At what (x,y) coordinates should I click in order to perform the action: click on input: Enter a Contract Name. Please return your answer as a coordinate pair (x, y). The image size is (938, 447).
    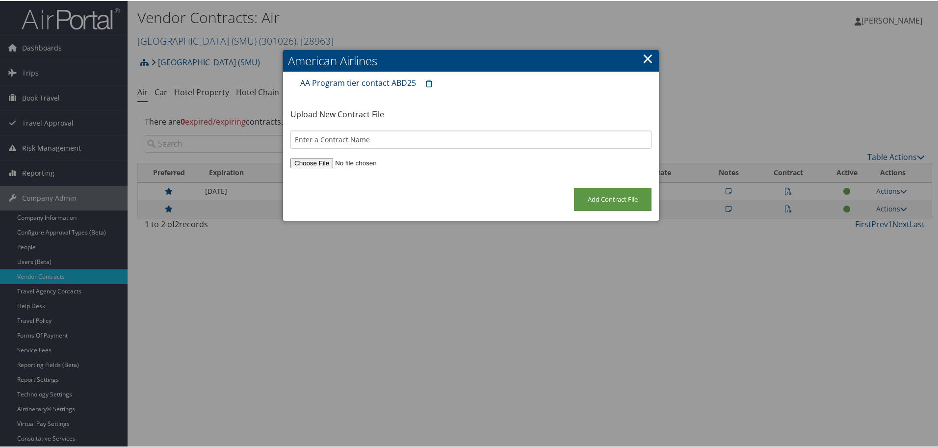
    Looking at the image, I should click on (471, 138).